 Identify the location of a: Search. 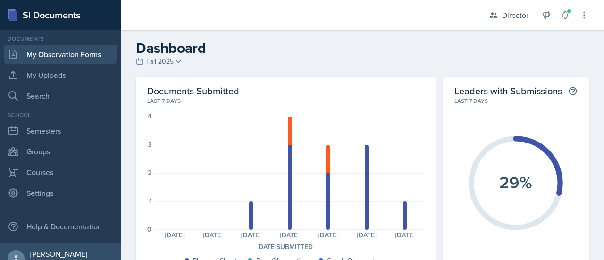
(60, 96).